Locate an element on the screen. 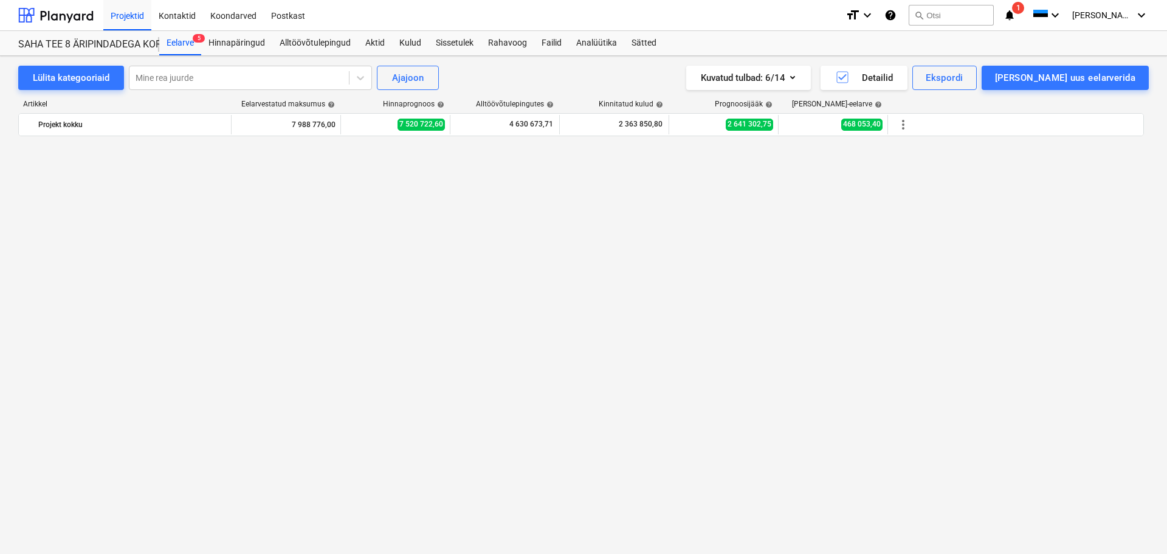 The width and height of the screenshot is (1167, 554). i: notifications is located at coordinates (1010, 15).